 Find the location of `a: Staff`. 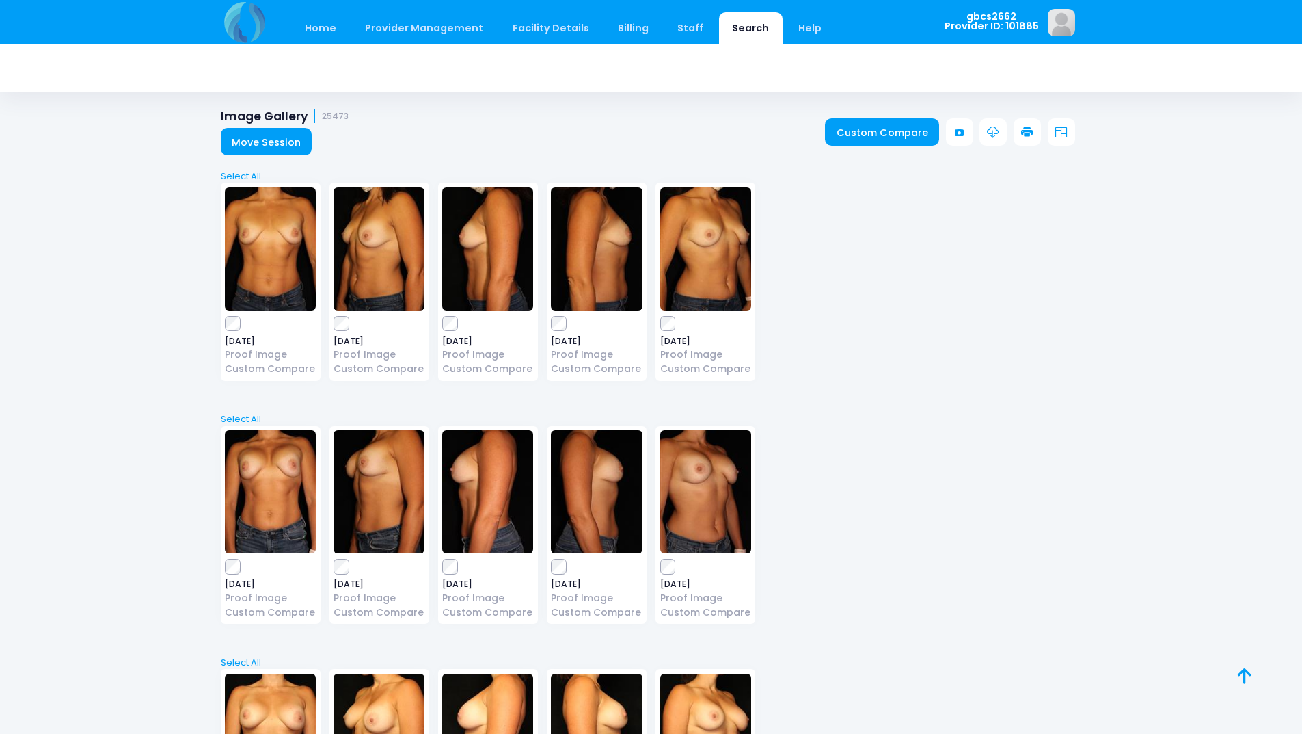

a: Staff is located at coordinates (691, 28).